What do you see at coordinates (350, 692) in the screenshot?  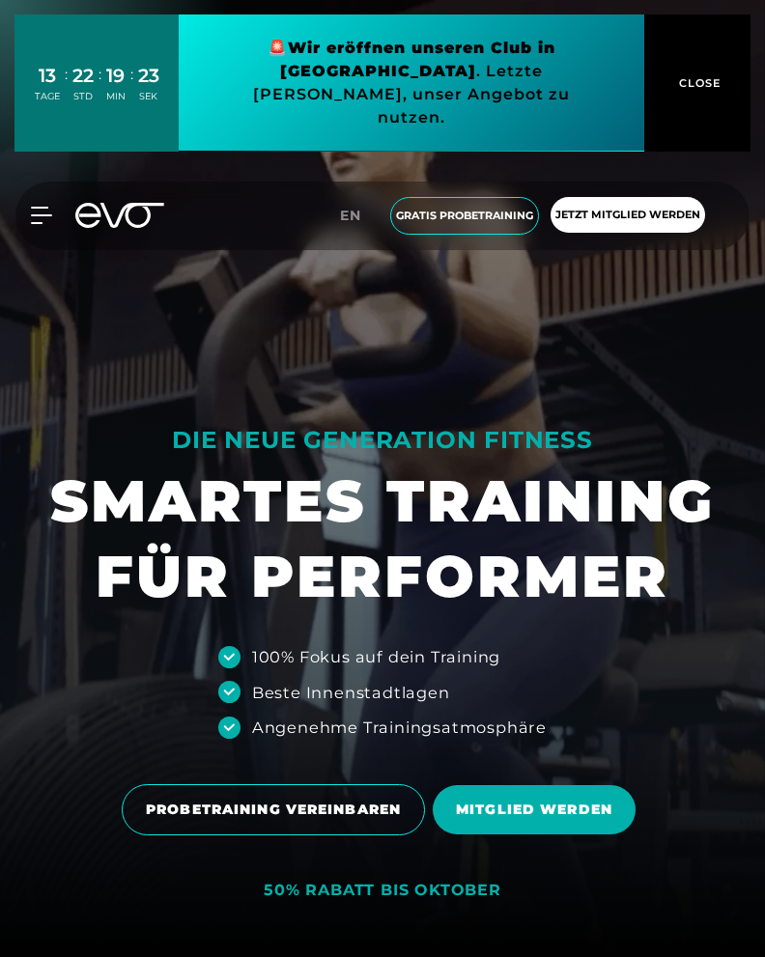 I see `div: Beste Innenstadtlagen` at bounding box center [350, 692].